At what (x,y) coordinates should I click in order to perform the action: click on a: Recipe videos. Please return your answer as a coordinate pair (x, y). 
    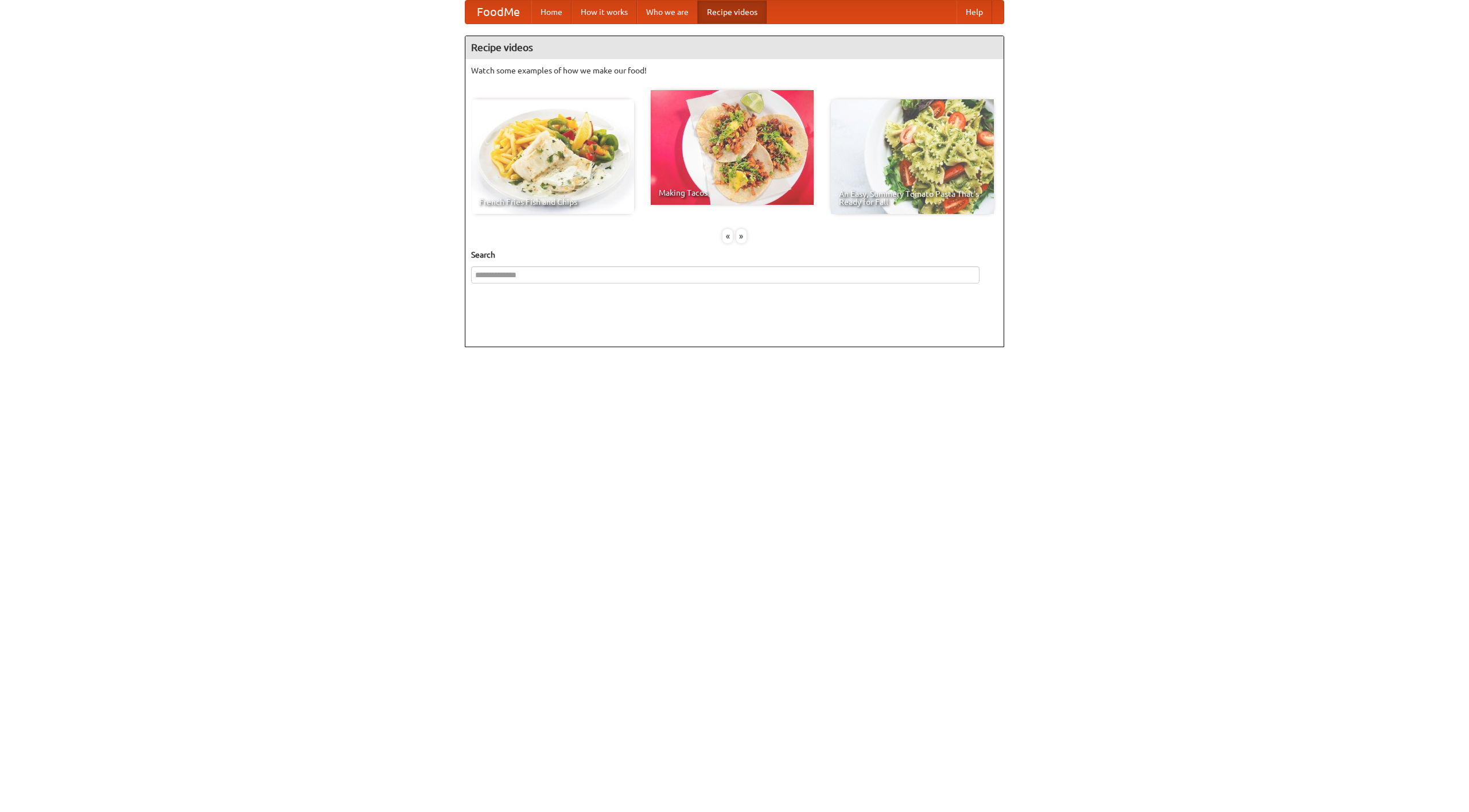
    Looking at the image, I should click on (733, 12).